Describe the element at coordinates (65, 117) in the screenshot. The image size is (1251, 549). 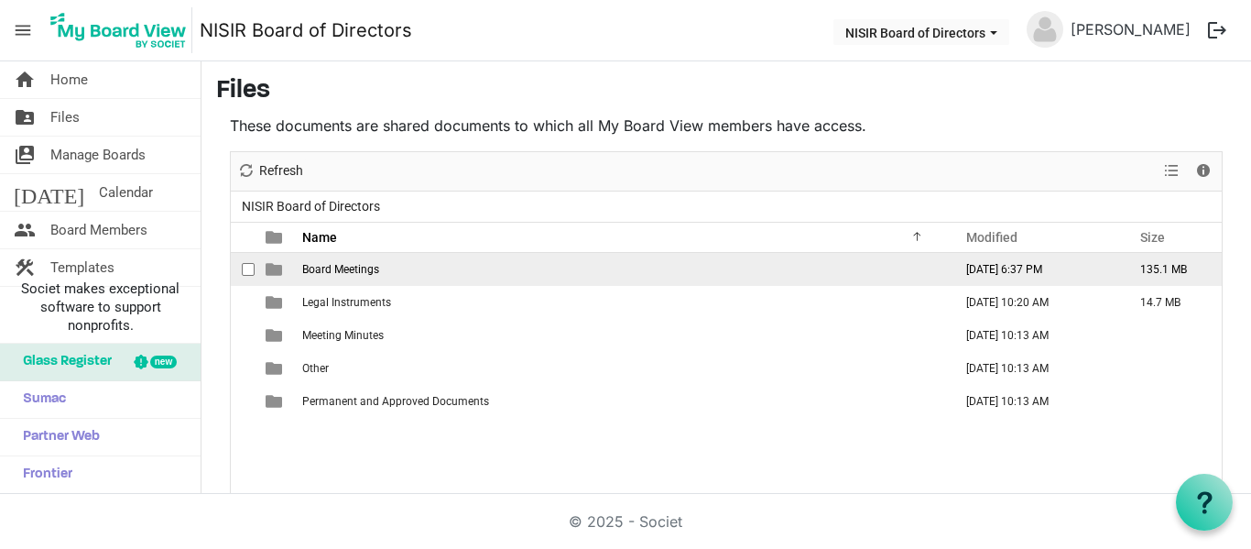
I see `span: Files` at that location.